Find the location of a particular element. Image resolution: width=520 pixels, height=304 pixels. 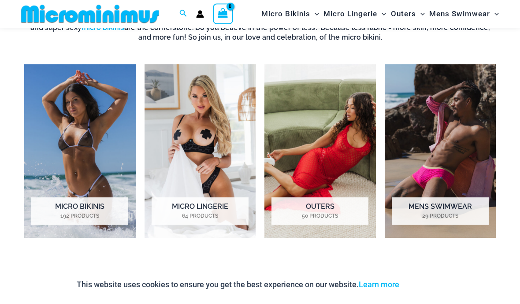

span: Mens Swimwear is located at coordinates (460, 14).